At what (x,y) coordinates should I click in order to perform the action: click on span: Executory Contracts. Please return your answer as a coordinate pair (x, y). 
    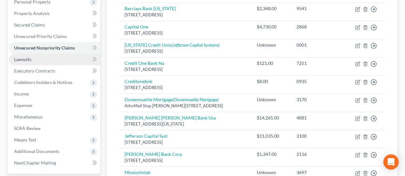
    Looking at the image, I should click on (35, 71).